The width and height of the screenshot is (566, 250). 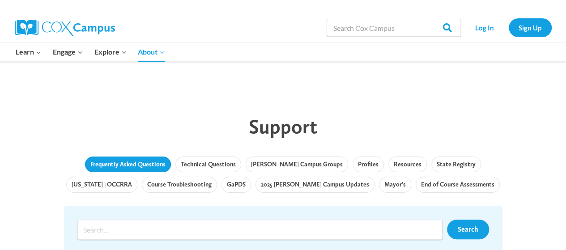 I want to click on button: Child menu of About, so click(x=151, y=52).